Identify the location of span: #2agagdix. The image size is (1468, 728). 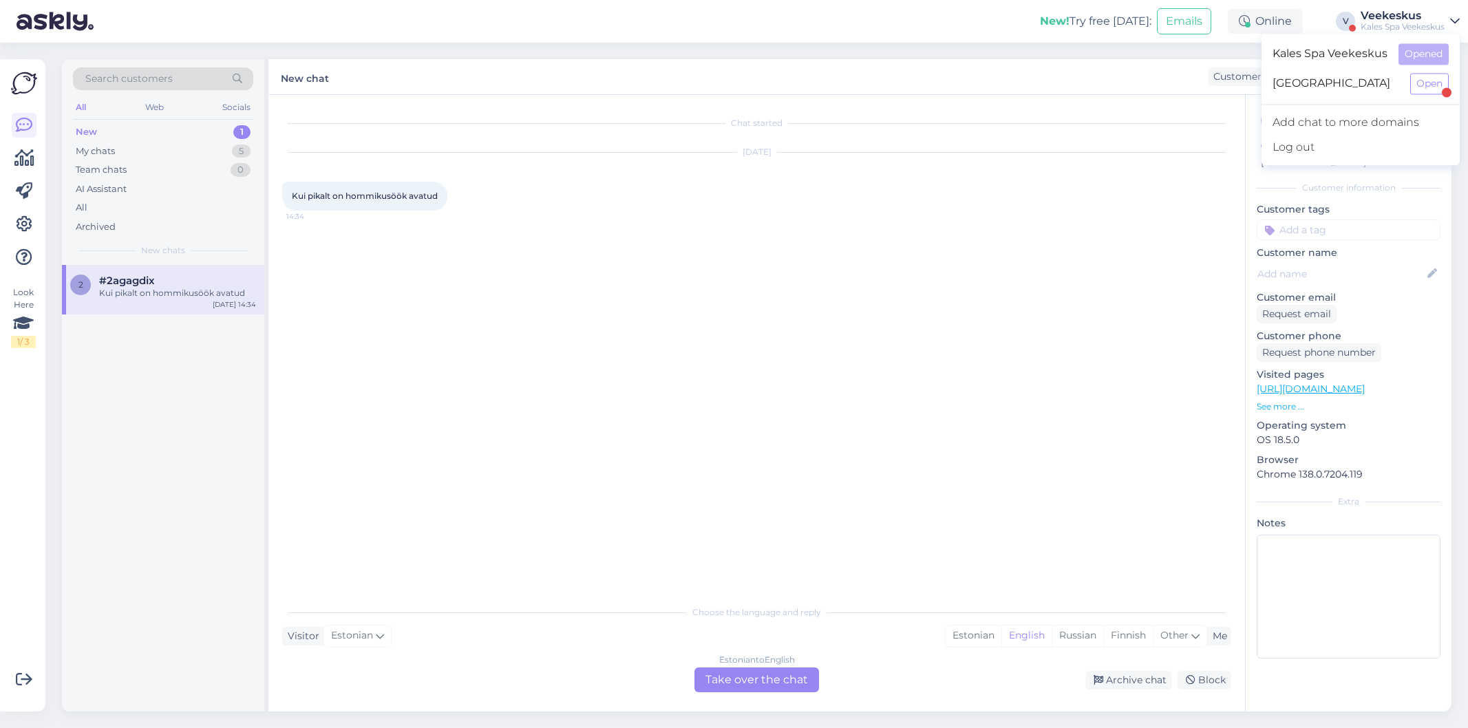
(127, 281).